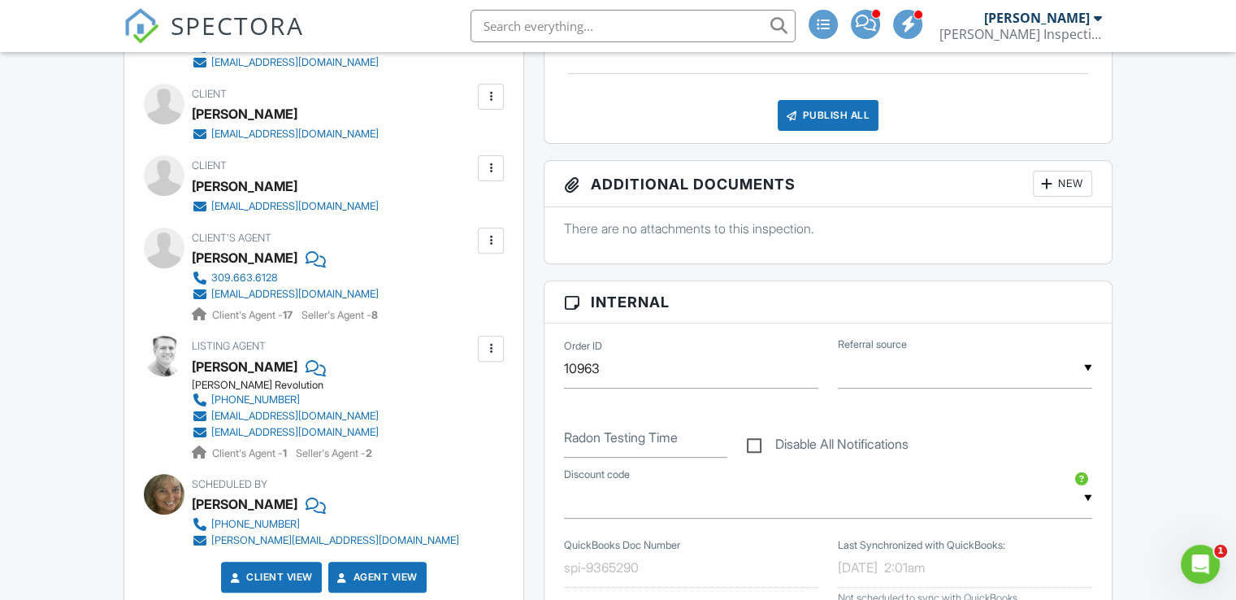 Image resolution: width=1236 pixels, height=600 pixels. Describe the element at coordinates (229, 484) in the screenshot. I see `span: Scheduled By` at that location.